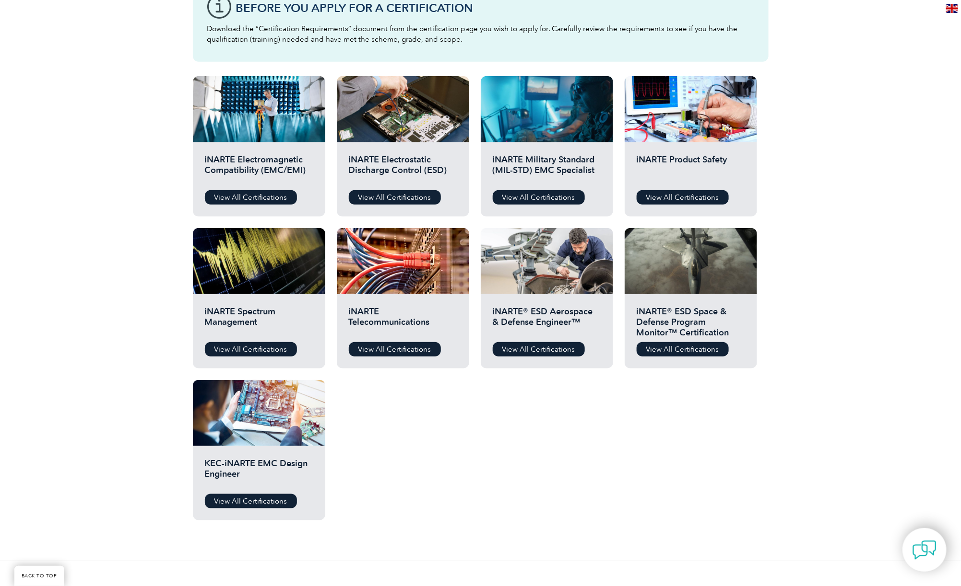 This screenshot has height=586, width=961. I want to click on h2: iNARTE® ESD Aerospace & Defense Engineer™, so click(547, 321).